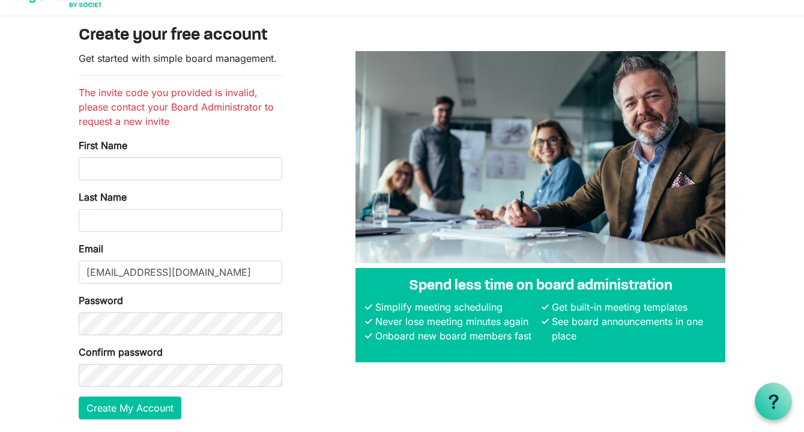  Describe the element at coordinates (456, 321) in the screenshot. I see `li: Never lose meeting minutes again` at that location.